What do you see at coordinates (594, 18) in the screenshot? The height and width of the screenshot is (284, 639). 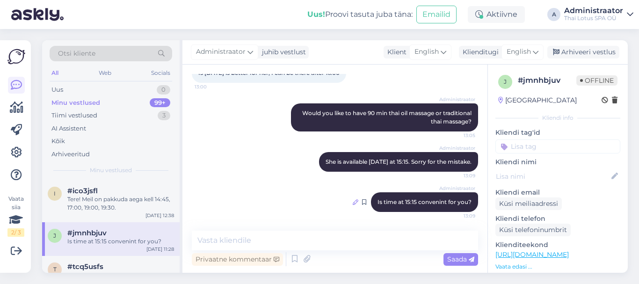 I see `div: Thai Lotus SPA OÜ` at bounding box center [594, 18].